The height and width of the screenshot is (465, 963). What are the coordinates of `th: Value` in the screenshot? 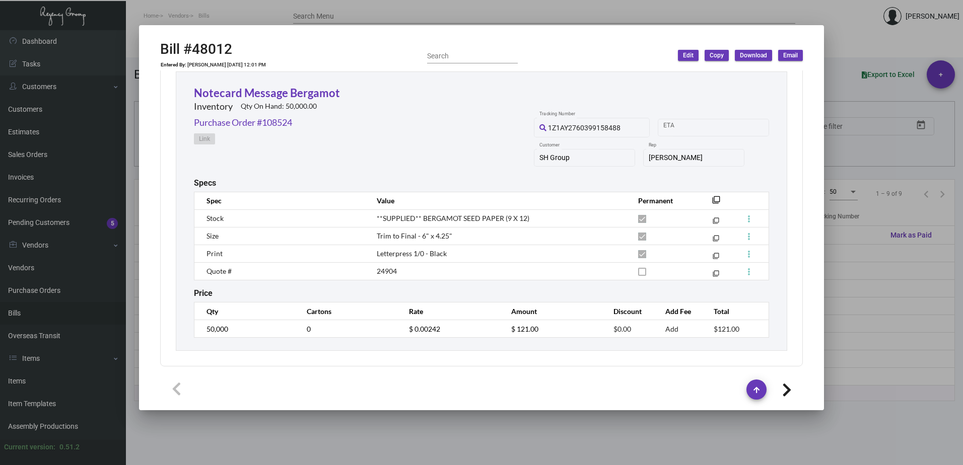 It's located at (497, 200).